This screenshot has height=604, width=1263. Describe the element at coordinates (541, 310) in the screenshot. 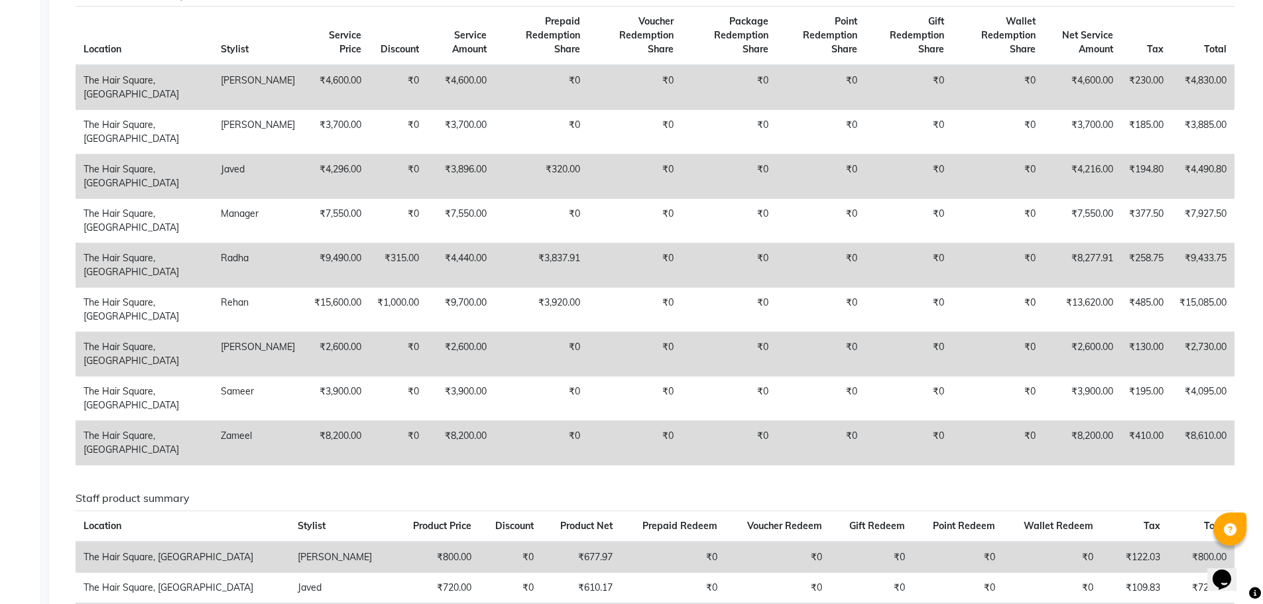

I see `td: ₹3,920.00` at that location.